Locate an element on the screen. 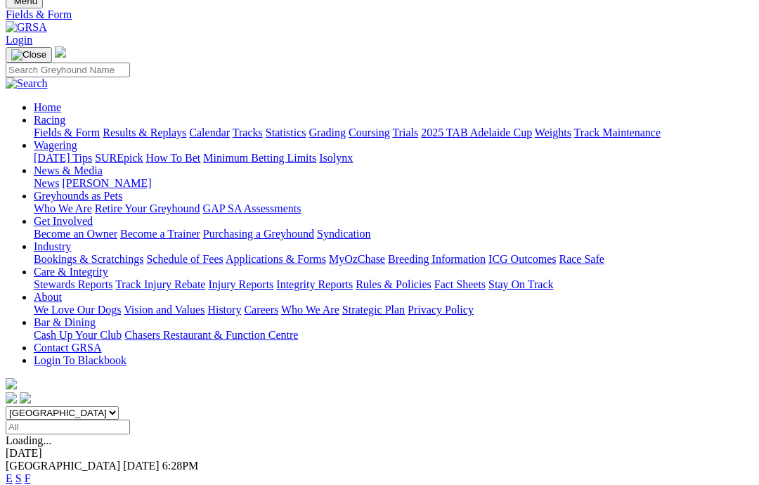 The height and width of the screenshot is (485, 759). div: News & Media is located at coordinates (394, 184).